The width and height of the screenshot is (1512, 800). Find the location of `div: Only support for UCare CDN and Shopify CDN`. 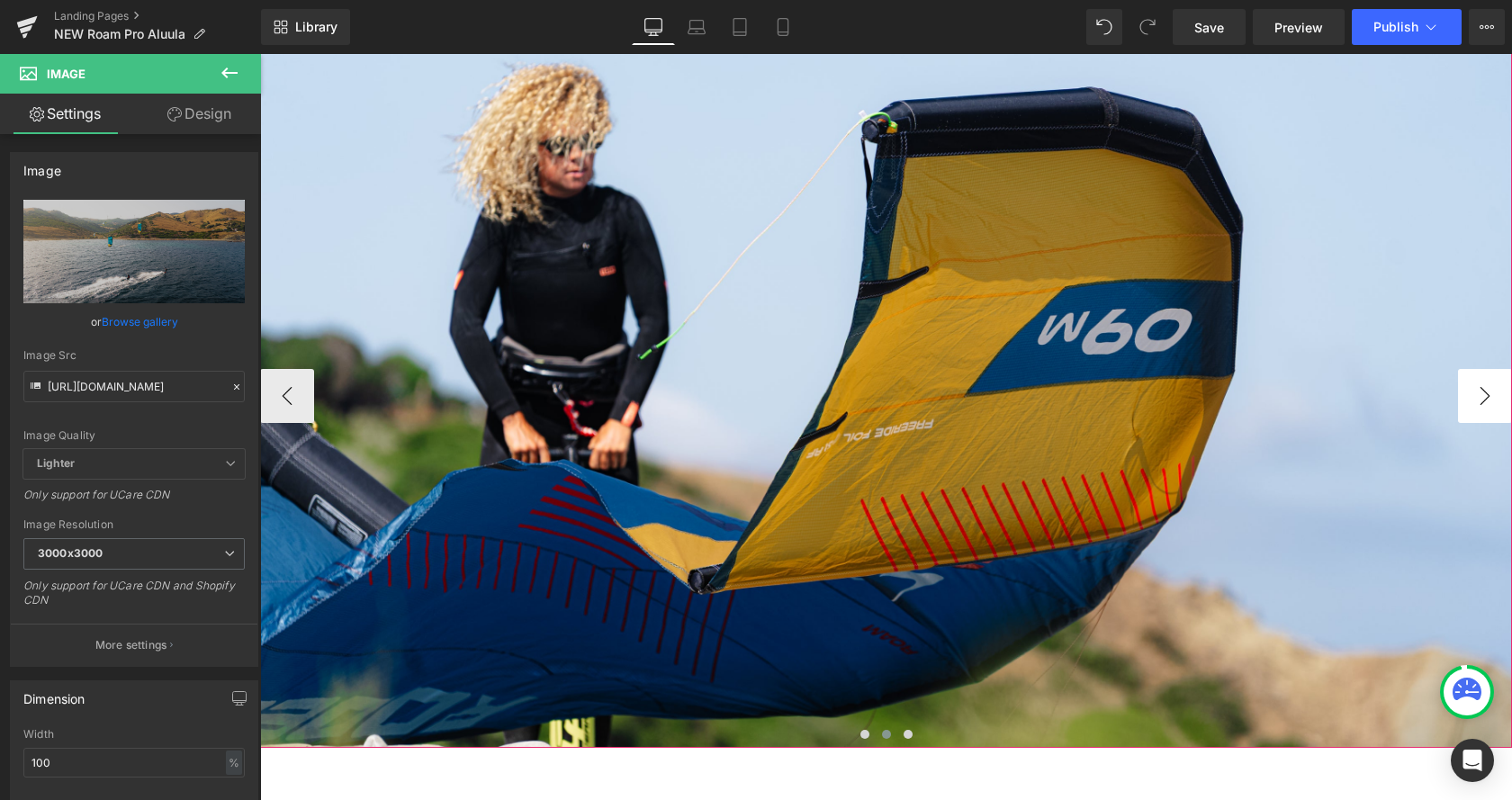

div: Only support for UCare CDN and Shopify CDN is located at coordinates (134, 599).